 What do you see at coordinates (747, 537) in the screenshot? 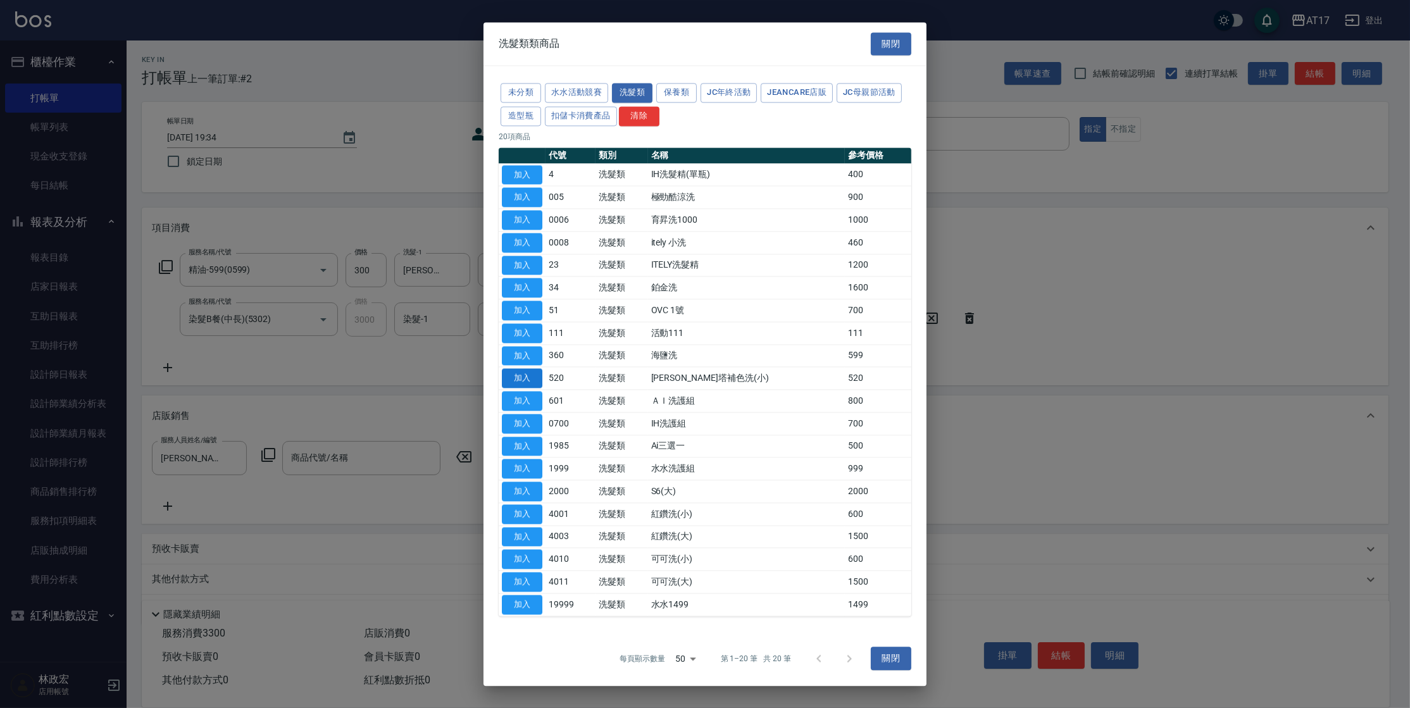
I see `td: 紅鑽洗(大)` at bounding box center [747, 537].